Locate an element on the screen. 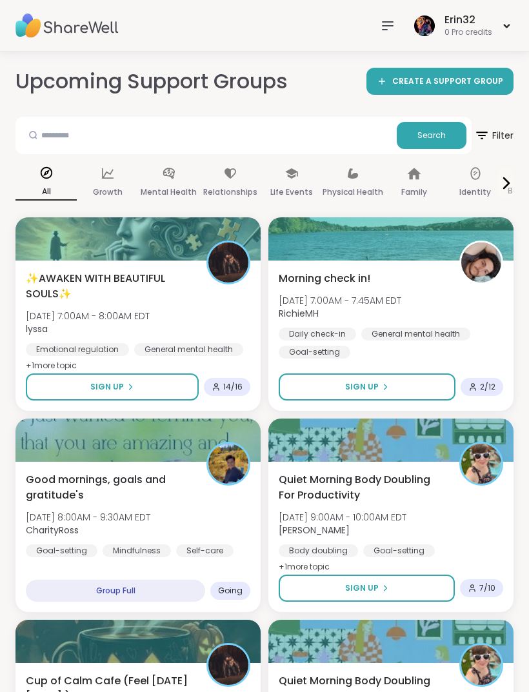 The image size is (529, 692). p: Identity is located at coordinates (475, 192).